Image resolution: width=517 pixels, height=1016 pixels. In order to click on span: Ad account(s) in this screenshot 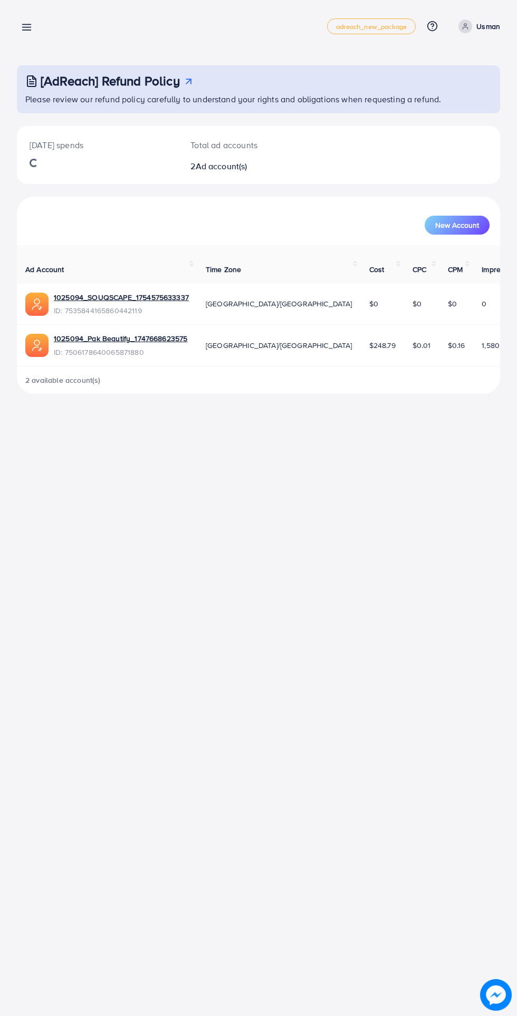, I will do `click(222, 166)`.